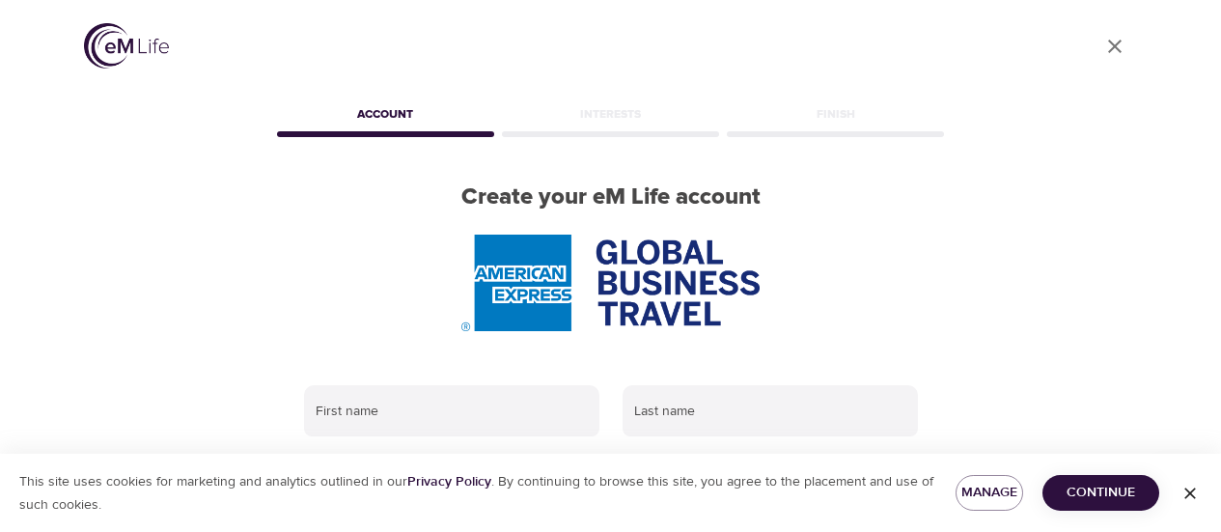 Image resolution: width=1221 pixels, height=532 pixels. Describe the element at coordinates (989, 492) in the screenshot. I see `button: Manage` at that location.